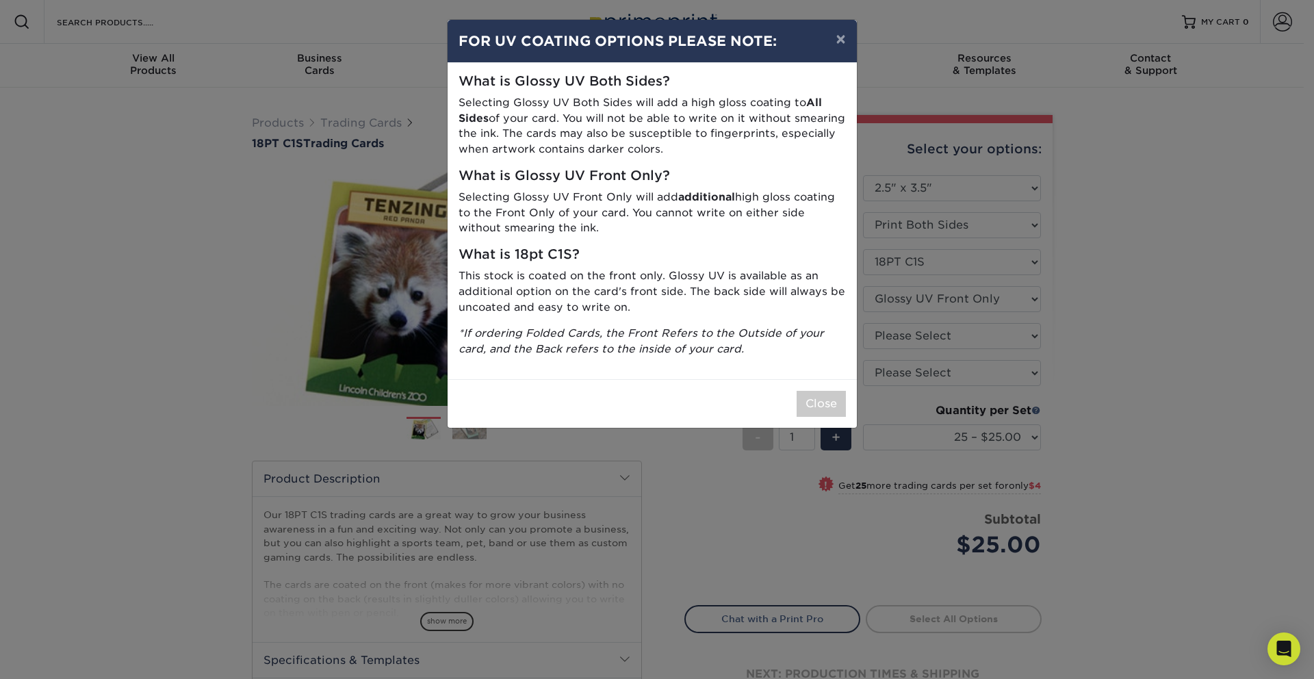  What do you see at coordinates (652, 213) in the screenshot?
I see `p: Selecting Glossy UV Front Only will add high gloss coating to the Front Only of your card. You ca...` at bounding box center [652, 213].